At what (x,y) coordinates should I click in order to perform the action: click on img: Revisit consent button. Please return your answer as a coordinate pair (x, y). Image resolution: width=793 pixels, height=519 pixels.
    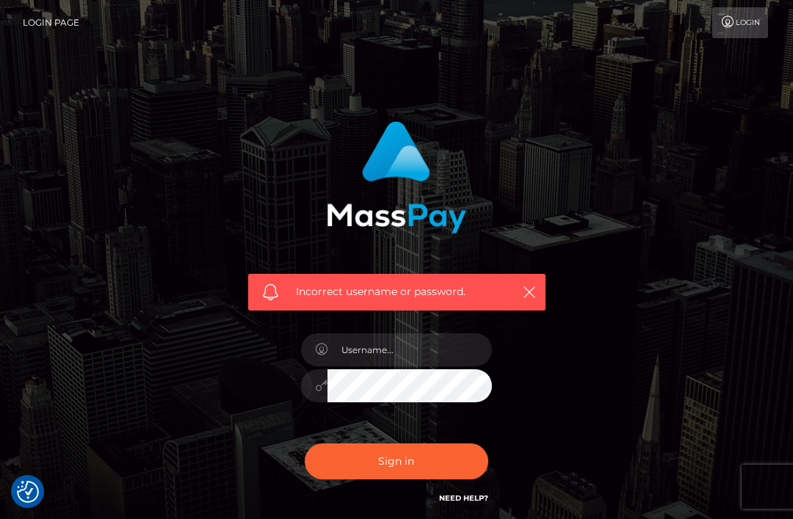
    Looking at the image, I should click on (28, 492).